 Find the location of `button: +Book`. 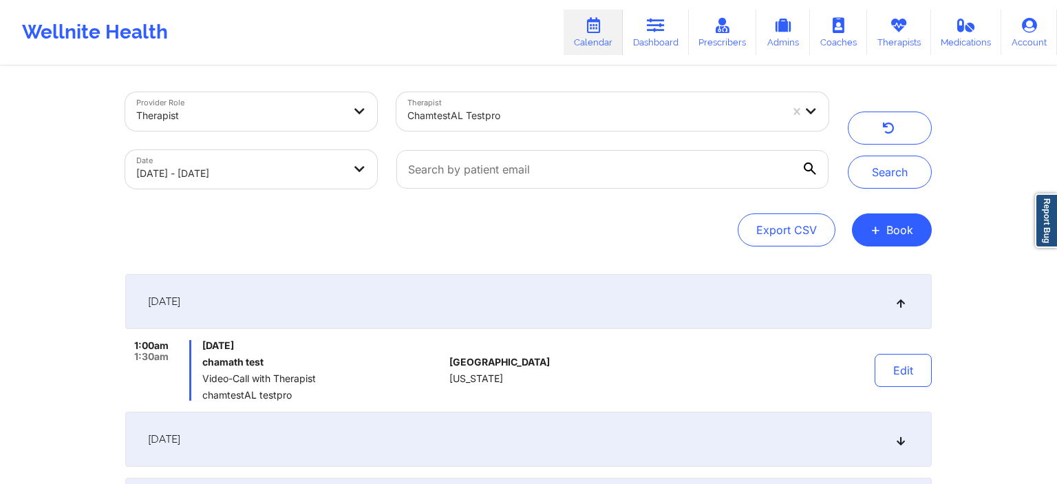

button: +Book is located at coordinates (892, 230).